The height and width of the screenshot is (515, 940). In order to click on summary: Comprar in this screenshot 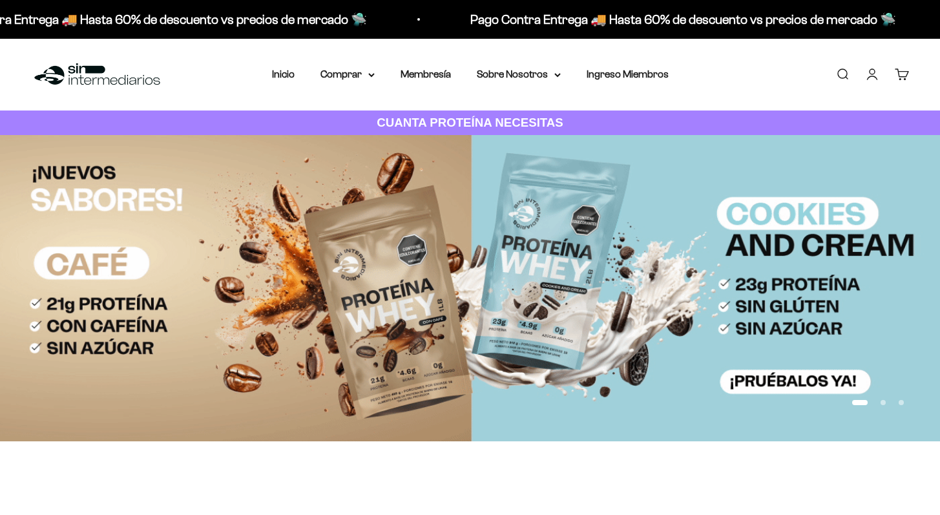, I will do `click(348, 74)`.